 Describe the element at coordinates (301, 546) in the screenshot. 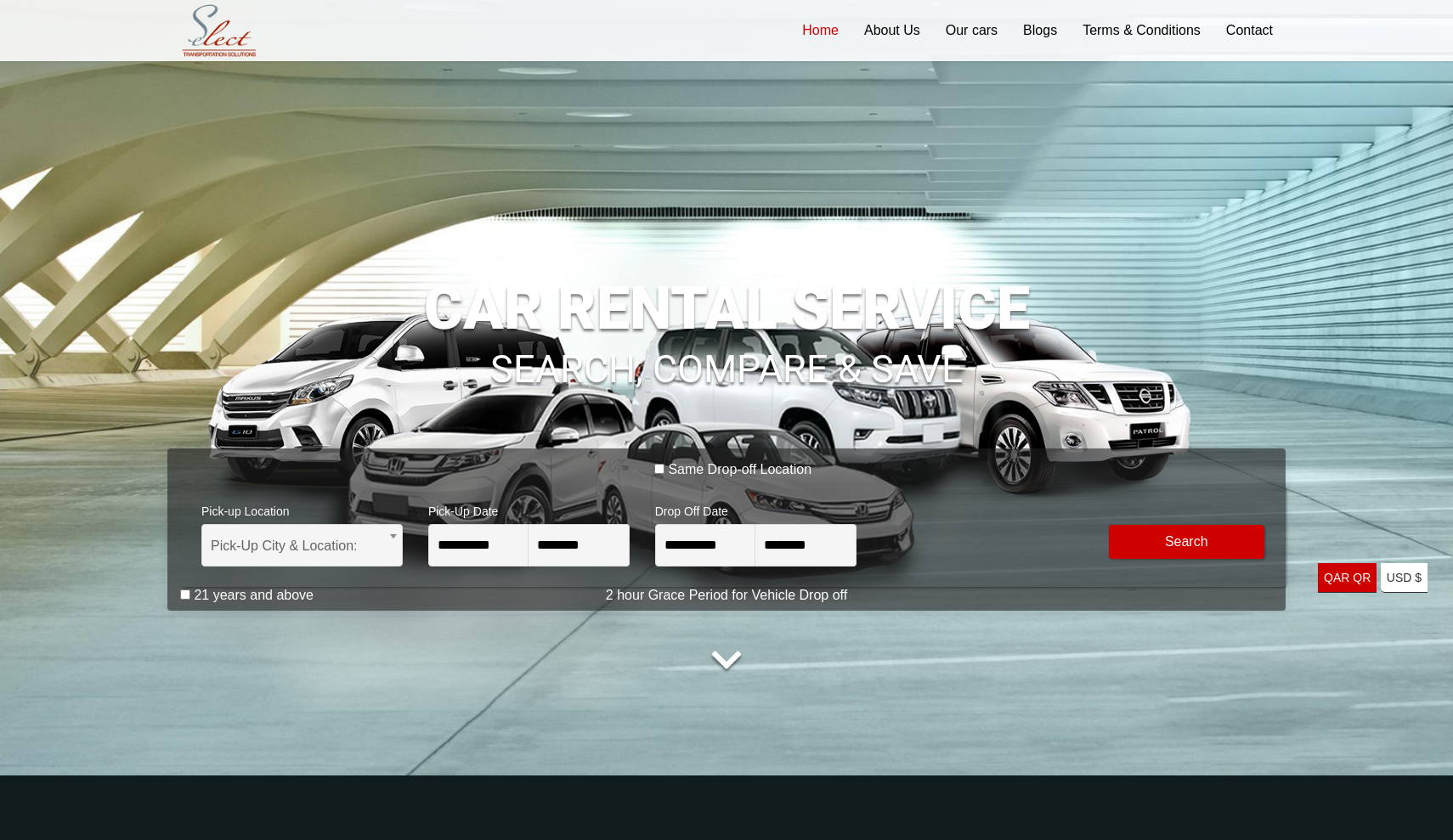

I see `span: Pick-Up City & Location:` at that location.